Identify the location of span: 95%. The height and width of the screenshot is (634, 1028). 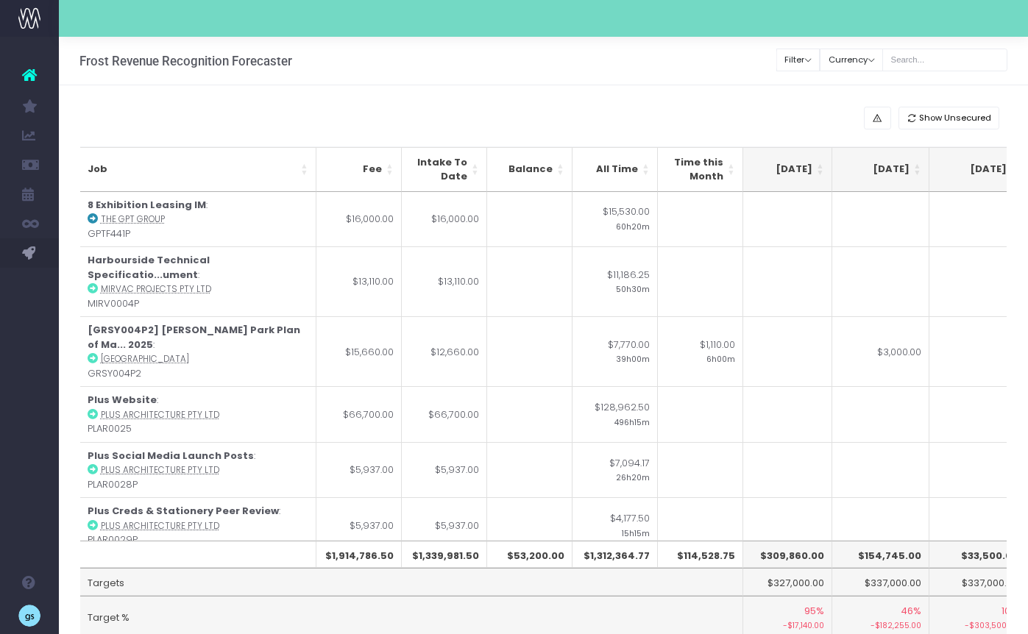
(814, 611).